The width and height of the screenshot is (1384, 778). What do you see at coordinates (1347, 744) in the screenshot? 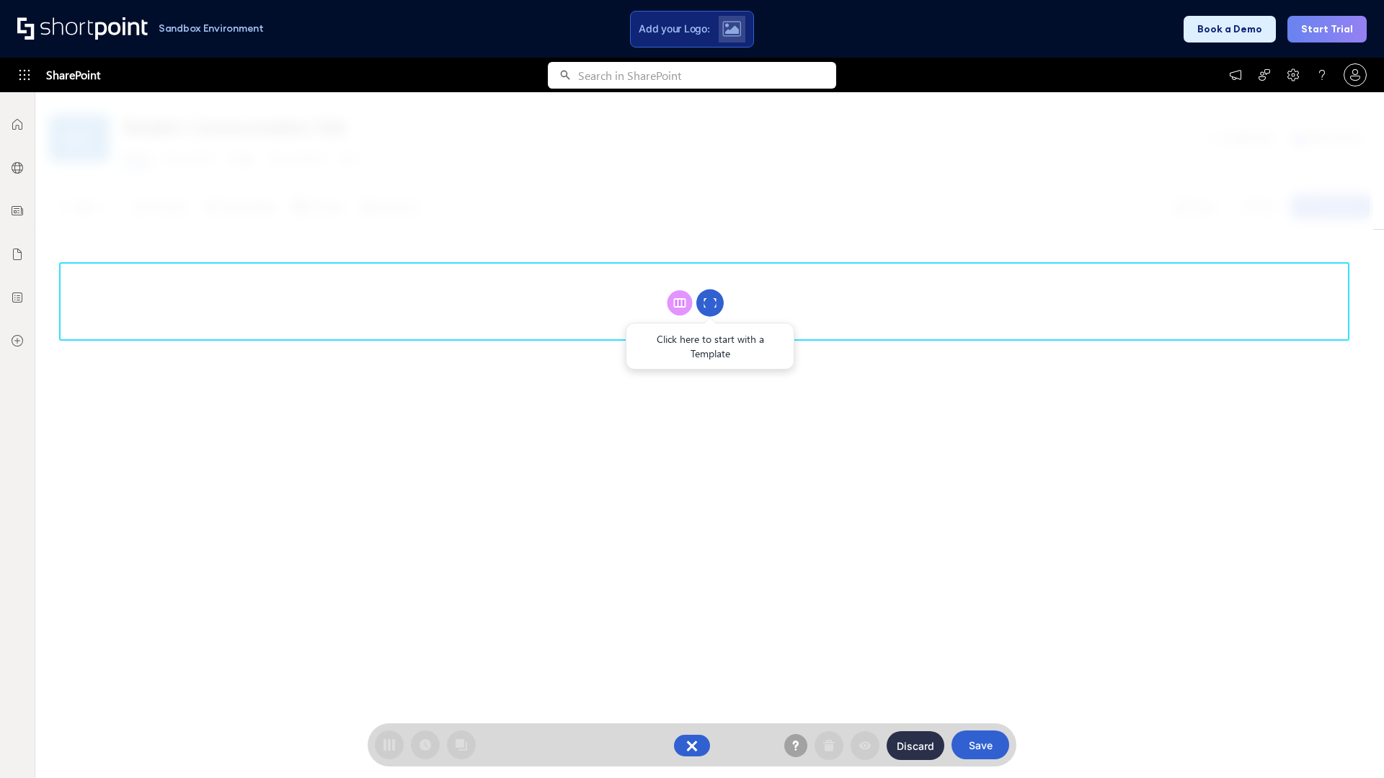
I see `div: Chat Widget` at bounding box center [1347, 744].